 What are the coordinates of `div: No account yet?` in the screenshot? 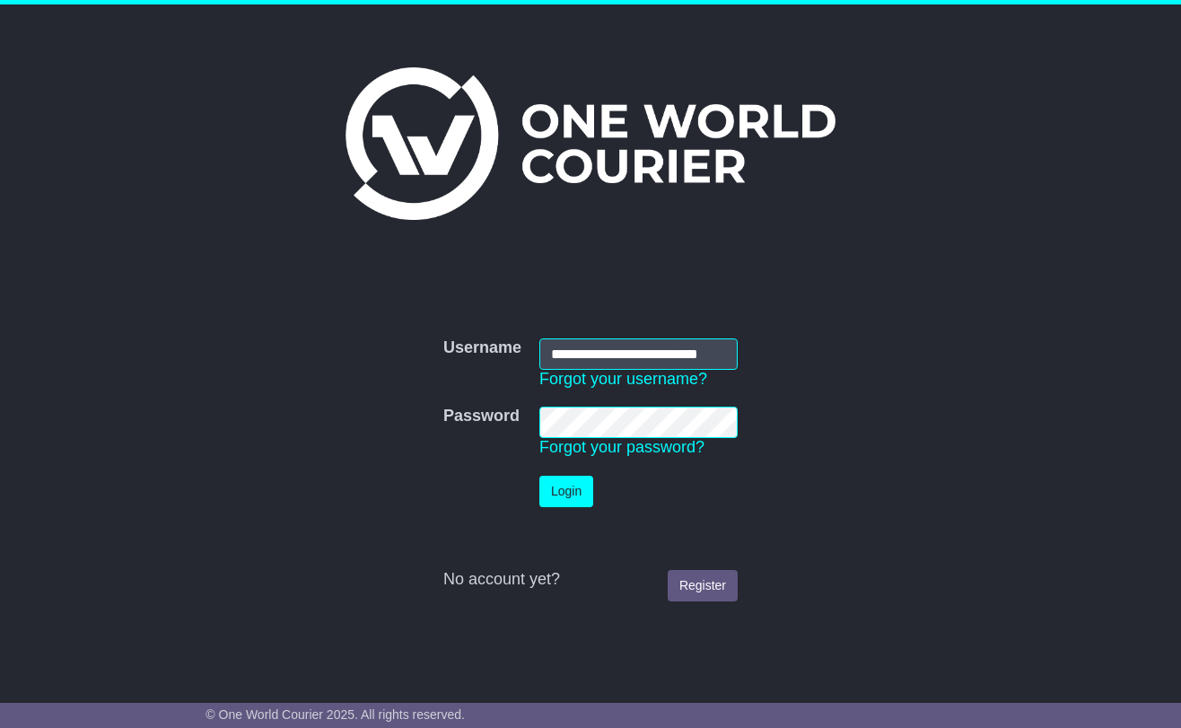 It's located at (590, 580).